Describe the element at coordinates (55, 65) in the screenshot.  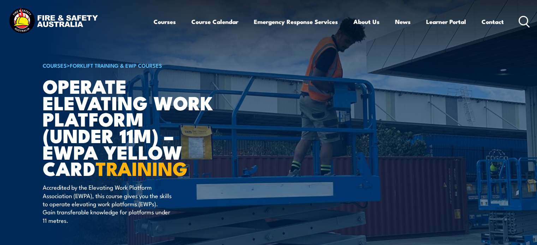
I see `a: COURSES` at that location.